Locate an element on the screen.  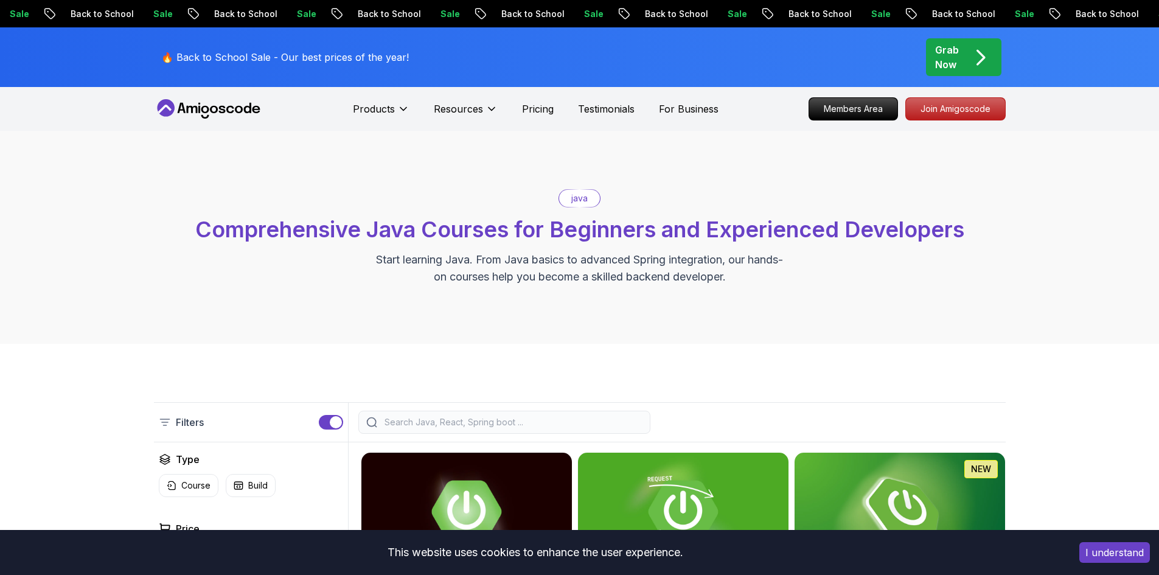
input: Search Java, React, Spring boot ... is located at coordinates (512, 422).